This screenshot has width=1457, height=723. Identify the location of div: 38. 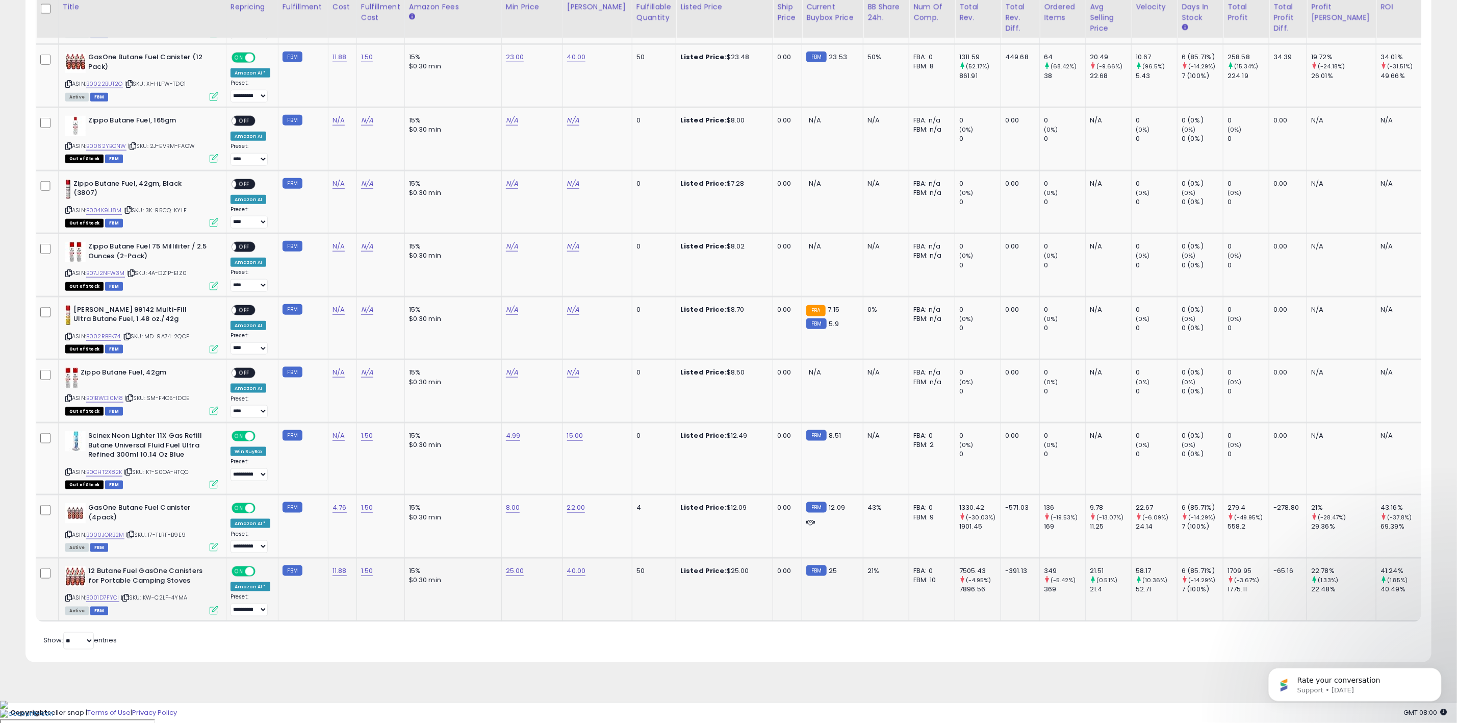
(1064, 76).